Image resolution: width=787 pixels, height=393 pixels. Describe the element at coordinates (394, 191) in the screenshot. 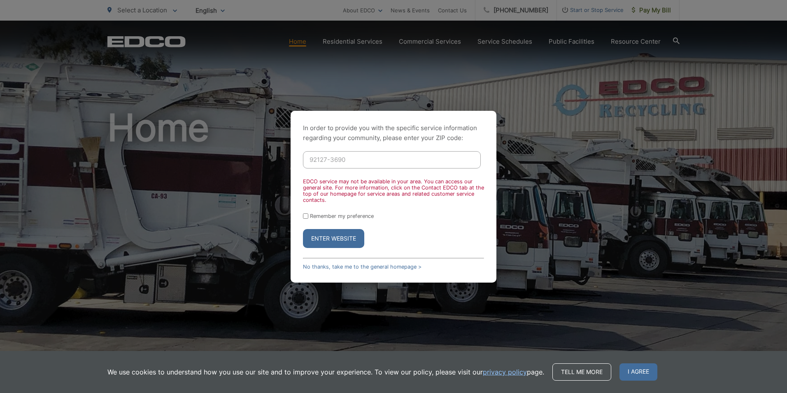

I see `div: EDCO service may not be available in your area. You can access our general site. For more informa...` at that location.